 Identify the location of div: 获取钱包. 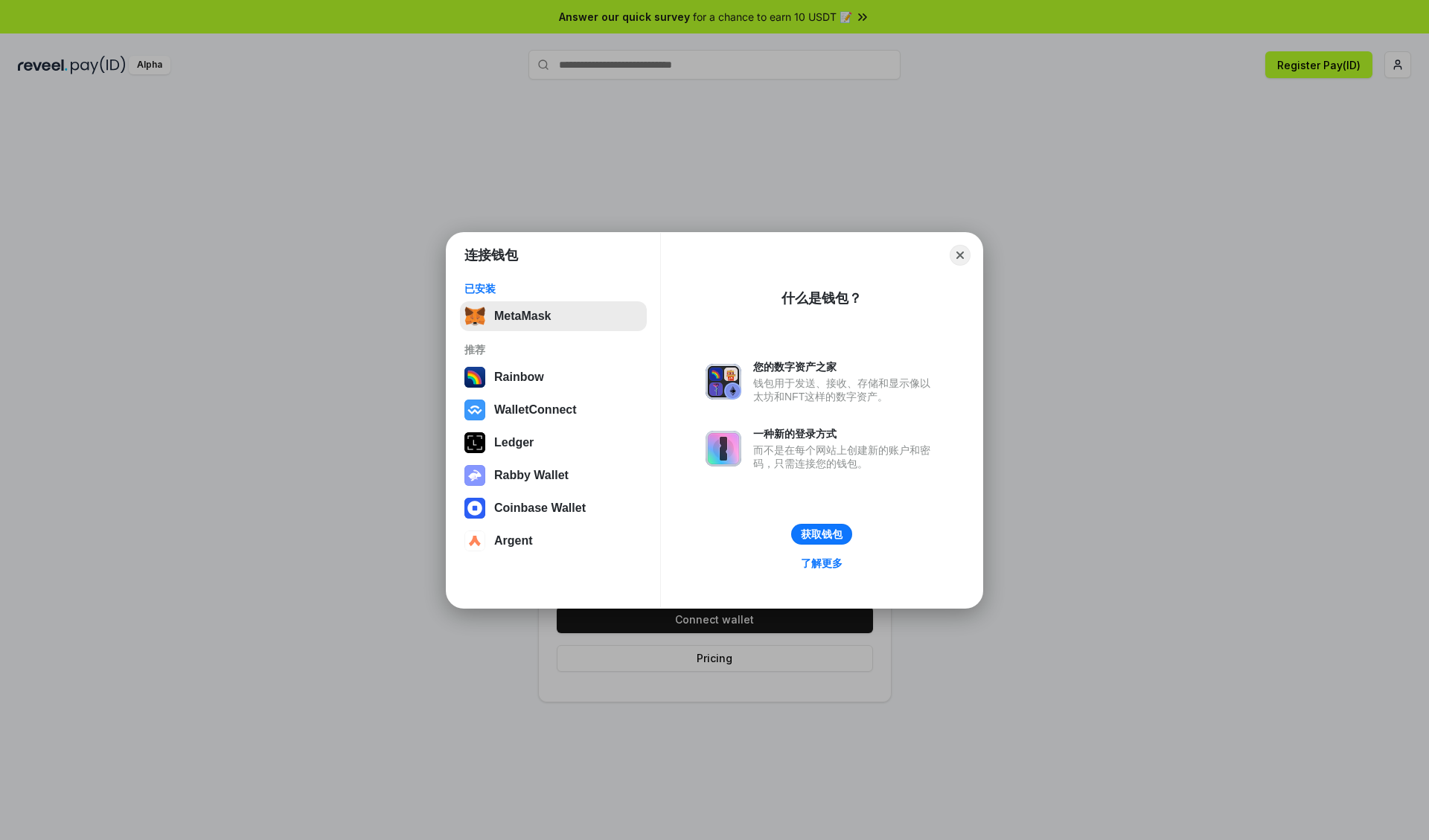
(822, 534).